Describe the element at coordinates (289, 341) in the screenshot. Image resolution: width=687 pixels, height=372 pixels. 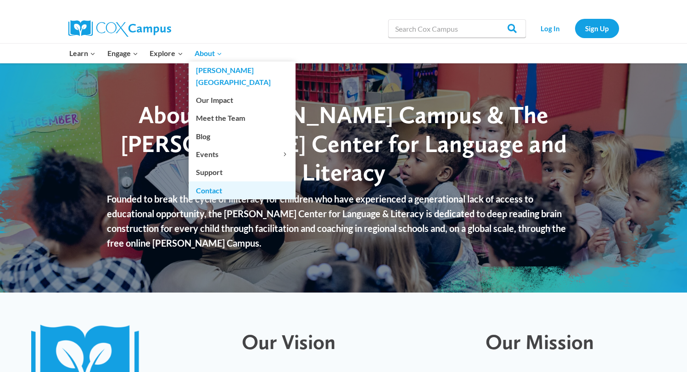
I see `span: Our Vision` at that location.